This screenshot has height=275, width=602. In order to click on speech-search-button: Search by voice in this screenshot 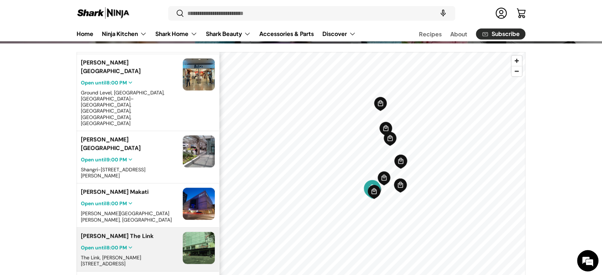, I will do `click(443, 14)`.